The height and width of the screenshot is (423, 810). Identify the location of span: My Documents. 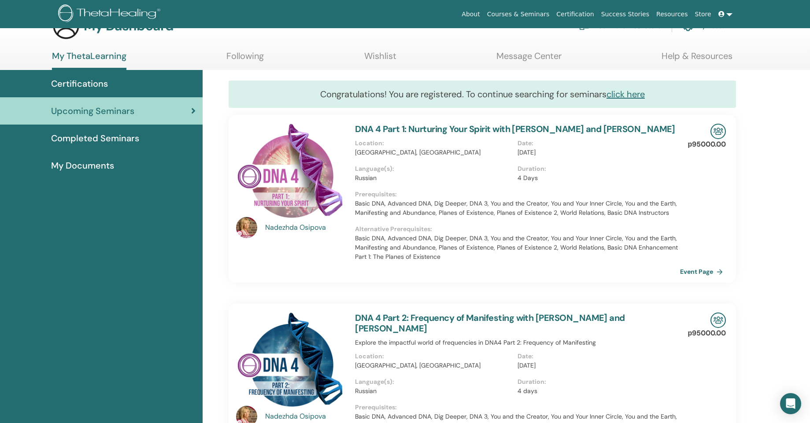
(82, 166).